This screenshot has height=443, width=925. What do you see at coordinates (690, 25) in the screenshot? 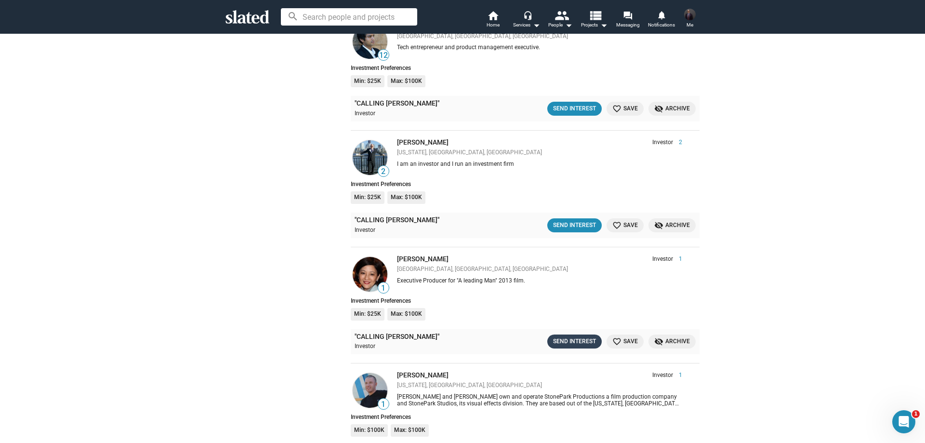
I see `span: Me` at bounding box center [690, 25].